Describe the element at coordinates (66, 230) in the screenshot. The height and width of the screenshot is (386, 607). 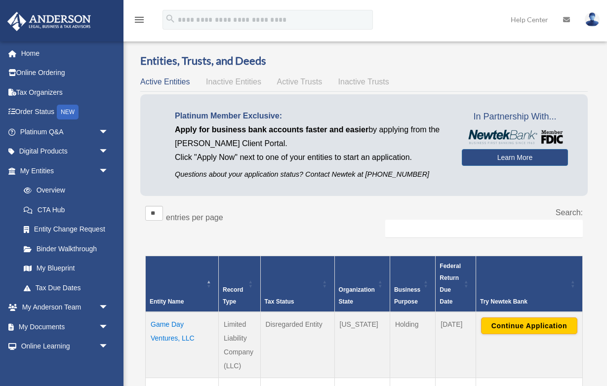
I see `a: Entity Change Request` at that location.